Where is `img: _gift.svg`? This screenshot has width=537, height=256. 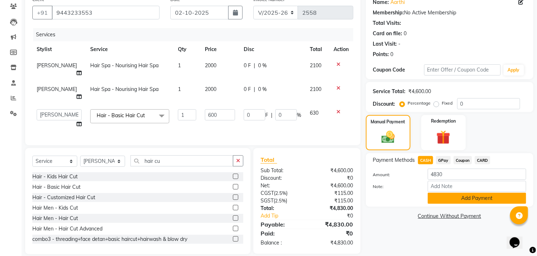 img: _gift.svg is located at coordinates (443, 137).